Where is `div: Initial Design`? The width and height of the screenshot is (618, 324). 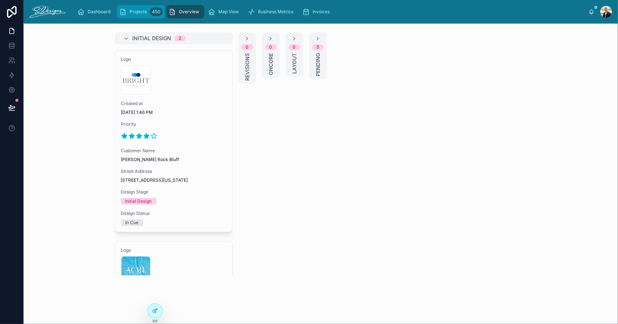 div: Initial Design is located at coordinates (139, 201).